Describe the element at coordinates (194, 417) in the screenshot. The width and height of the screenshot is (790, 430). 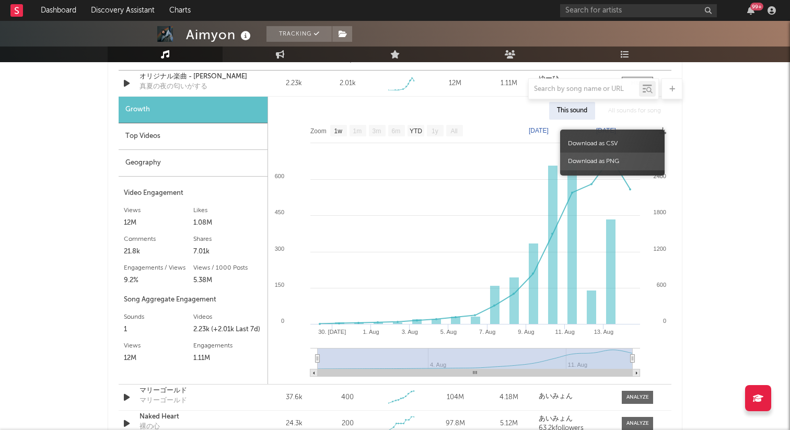
I see `div: Naked Heart` at that location.